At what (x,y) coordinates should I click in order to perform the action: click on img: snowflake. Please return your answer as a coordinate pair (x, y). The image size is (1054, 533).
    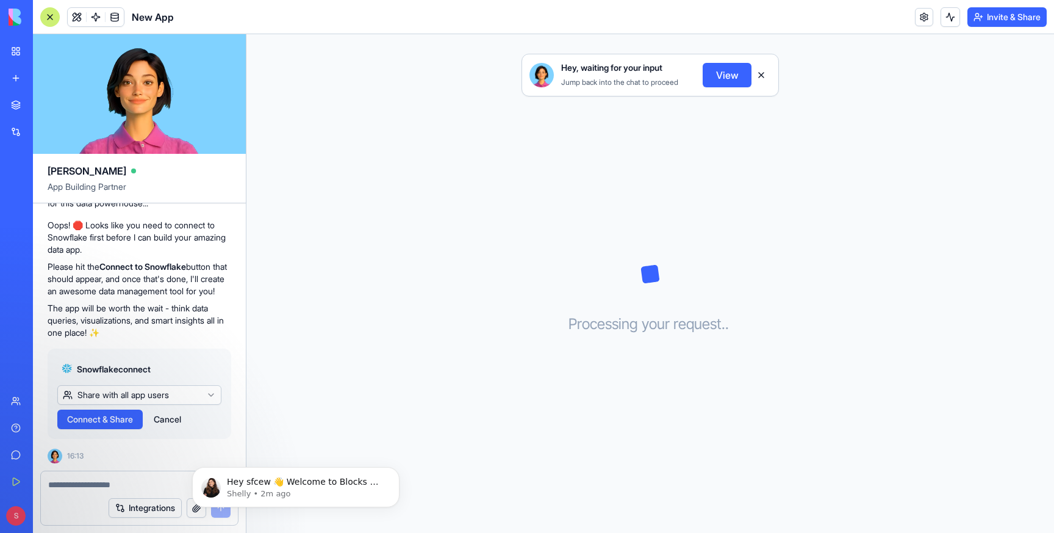
    Looking at the image, I should click on (67, 368).